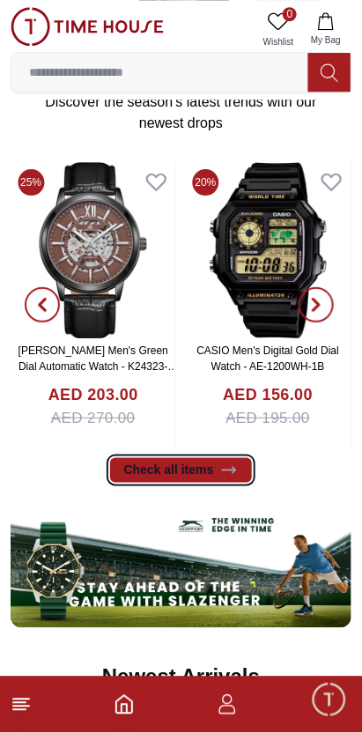 This screenshot has width=362, height=733. I want to click on h4: AED 156.00, so click(268, 395).